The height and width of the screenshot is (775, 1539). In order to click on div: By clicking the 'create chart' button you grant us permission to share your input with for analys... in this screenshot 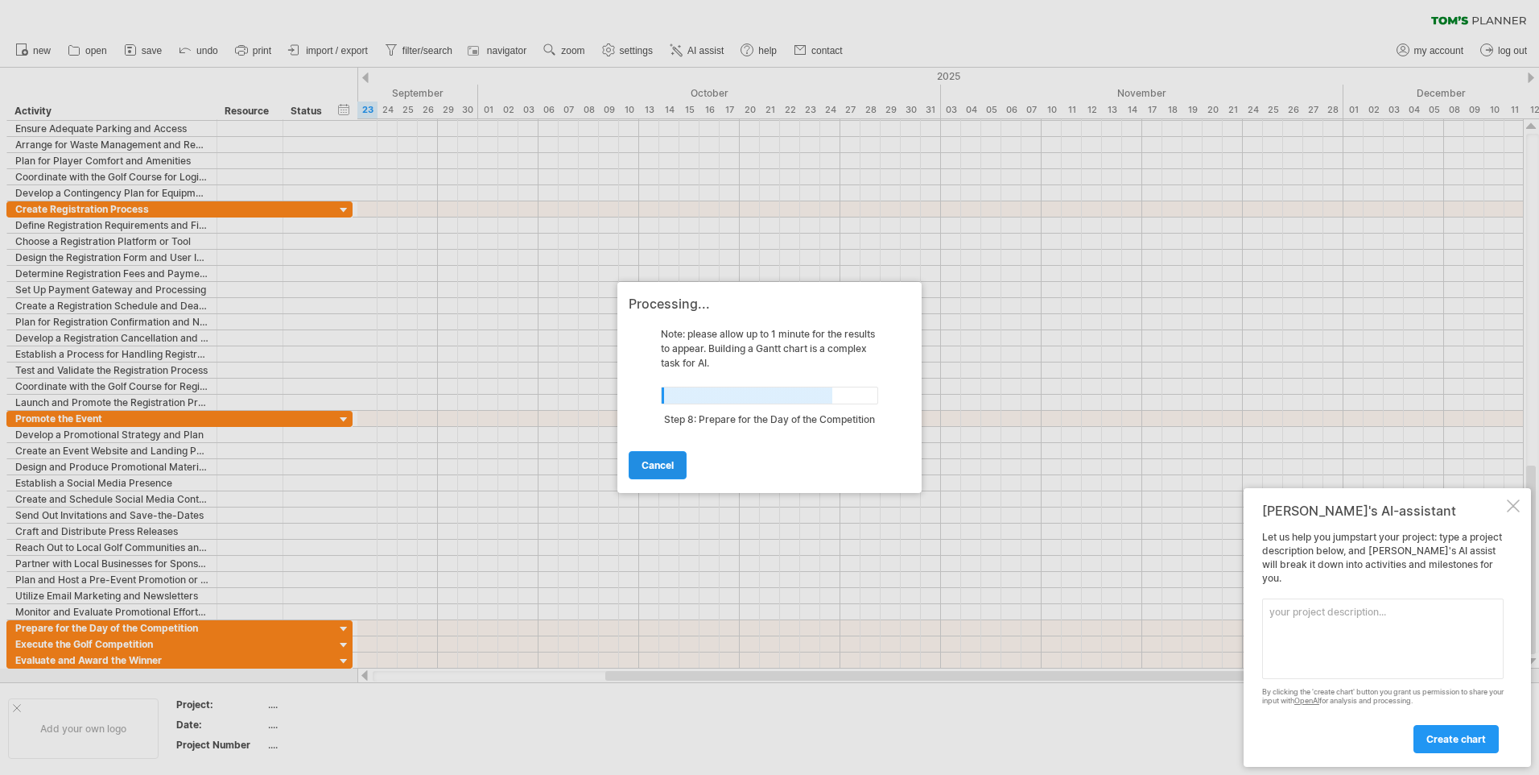, I will do `click(1383, 696)`.